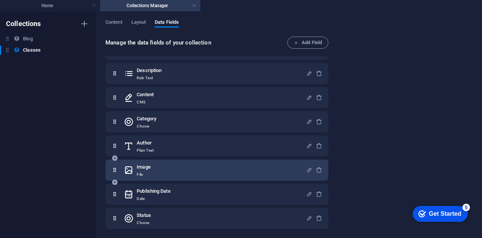 This screenshot has width=482, height=238. Describe the element at coordinates (149, 70) in the screenshot. I see `h6: Description` at that location.